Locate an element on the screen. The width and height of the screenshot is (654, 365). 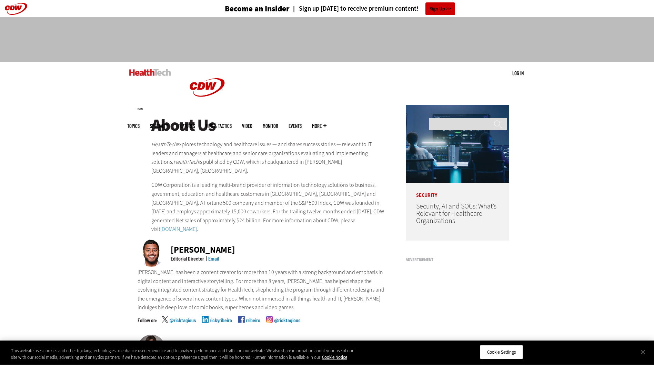
a: Become an Insider is located at coordinates (244, 9).